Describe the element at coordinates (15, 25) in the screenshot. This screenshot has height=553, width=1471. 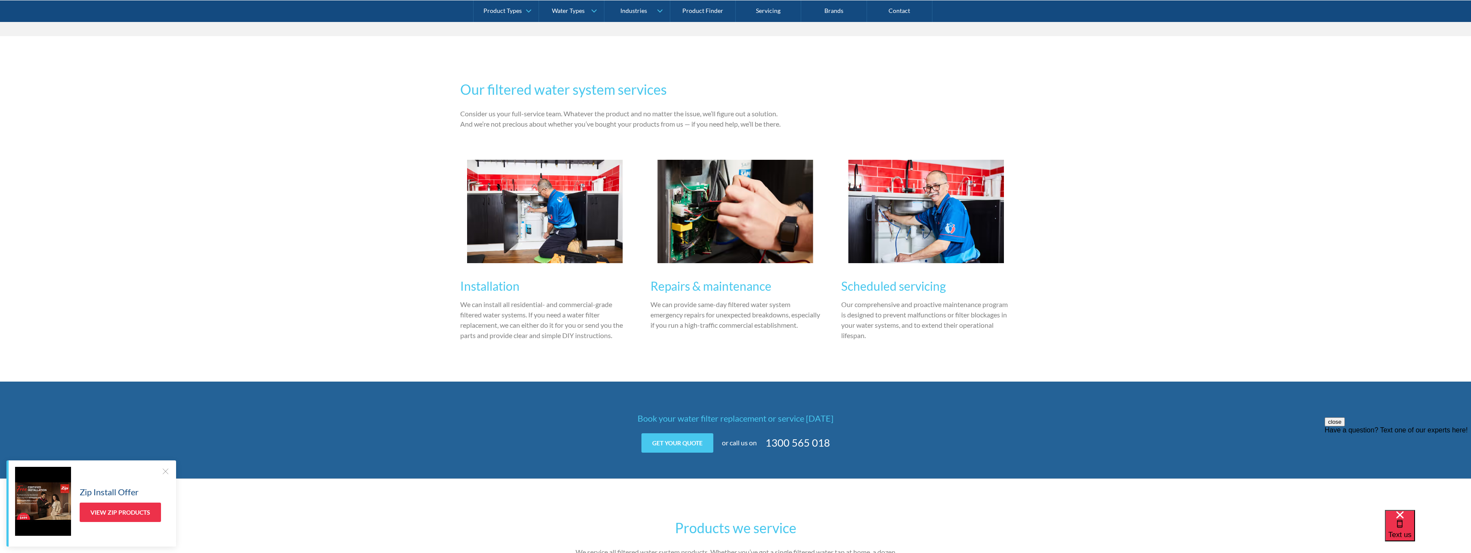
I see `span: Text us` at that location.